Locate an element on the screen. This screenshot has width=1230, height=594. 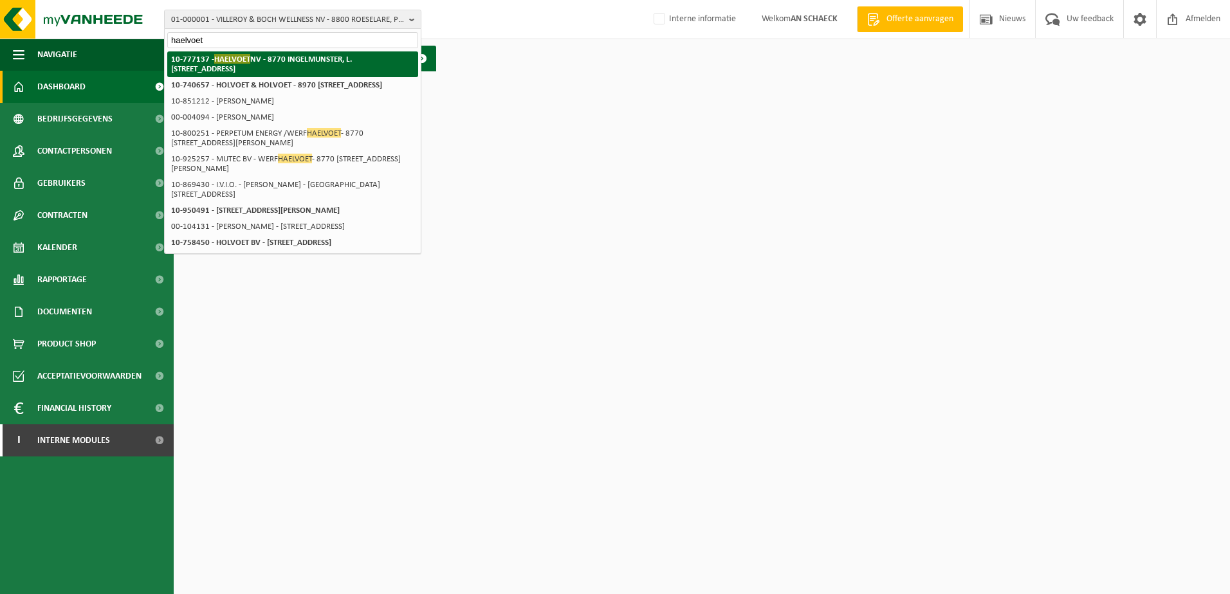
span: Contracten is located at coordinates (62, 216).